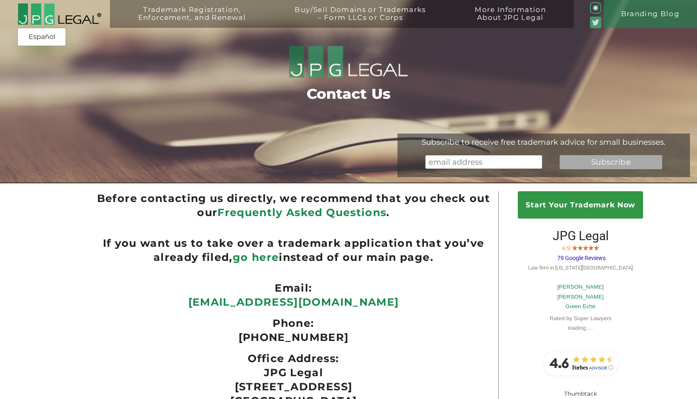 The image size is (697, 399). What do you see at coordinates (294, 323) in the screenshot?
I see `ul: Phone:` at bounding box center [294, 323].